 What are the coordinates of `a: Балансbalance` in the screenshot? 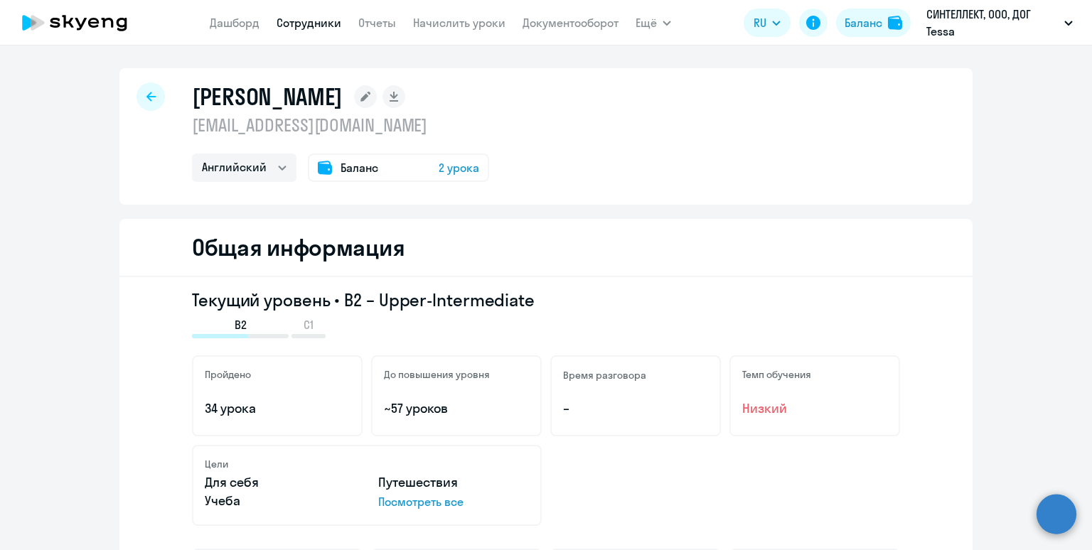 It's located at (873, 23).